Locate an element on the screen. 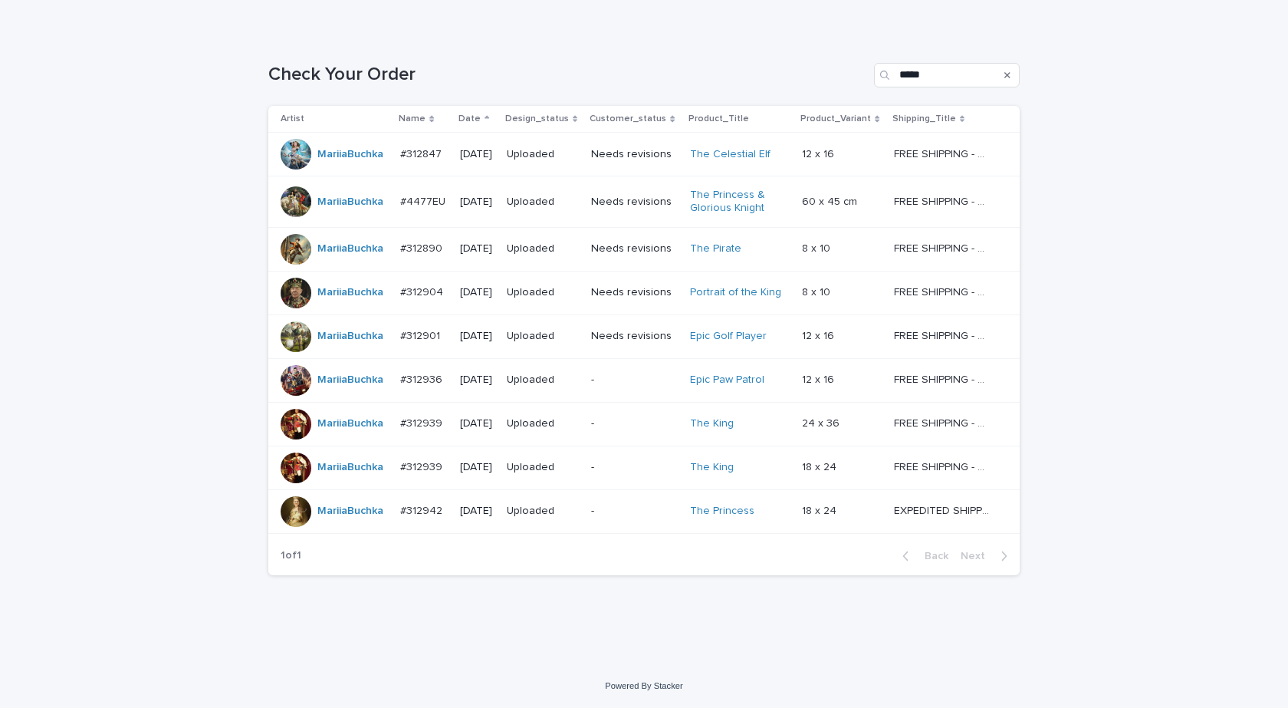 The image size is (1288, 708). p: #312942 is located at coordinates (422, 509).